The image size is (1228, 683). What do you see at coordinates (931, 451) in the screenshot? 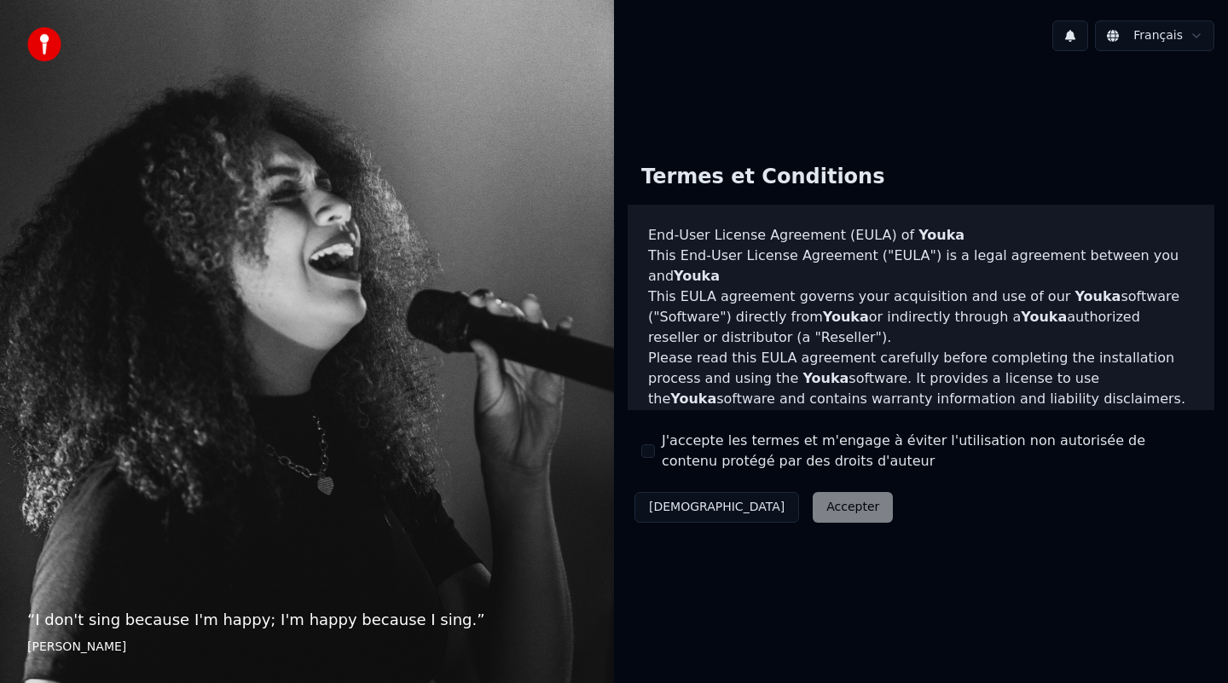
I see `label: J'accepte les termes et m'engage à éviter l'utilisation non autorisée de contenu protégé par des ...` at bounding box center [931, 451].